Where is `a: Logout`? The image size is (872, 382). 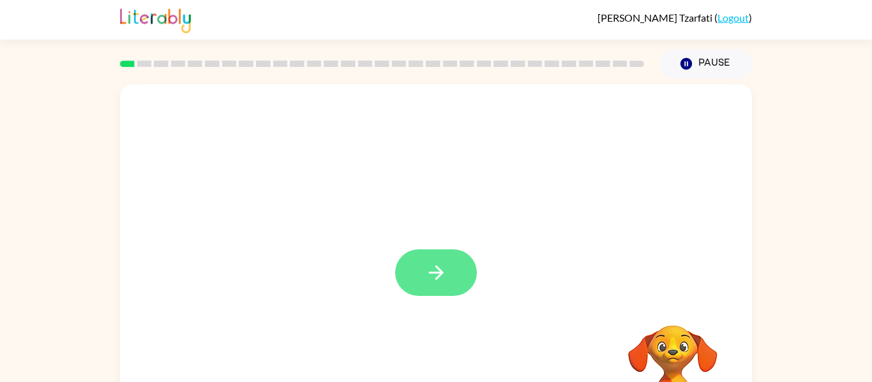 a: Logout is located at coordinates (733, 17).